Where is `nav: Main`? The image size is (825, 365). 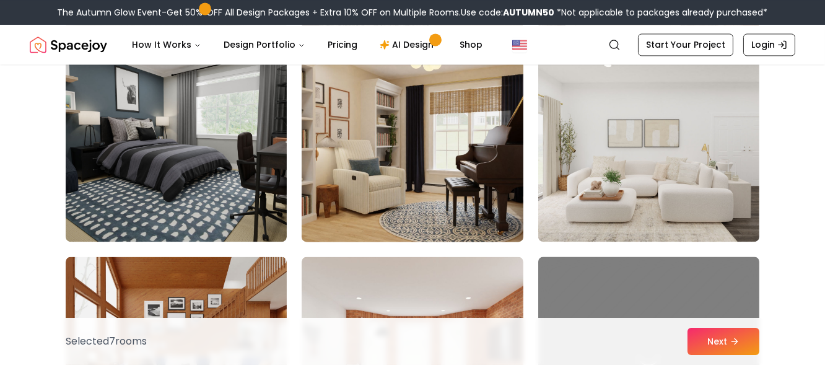 nav: Main is located at coordinates (307, 45).